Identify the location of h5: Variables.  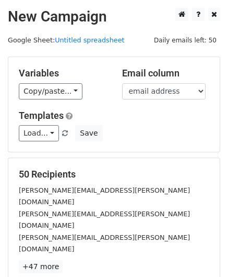
(63, 73).